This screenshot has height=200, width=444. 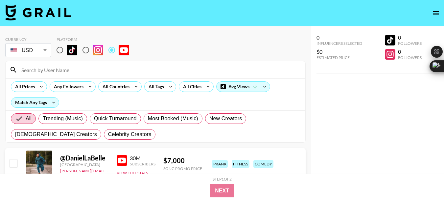 What do you see at coordinates (339, 43) in the screenshot?
I see `div: Influencers Selected` at bounding box center [339, 43].